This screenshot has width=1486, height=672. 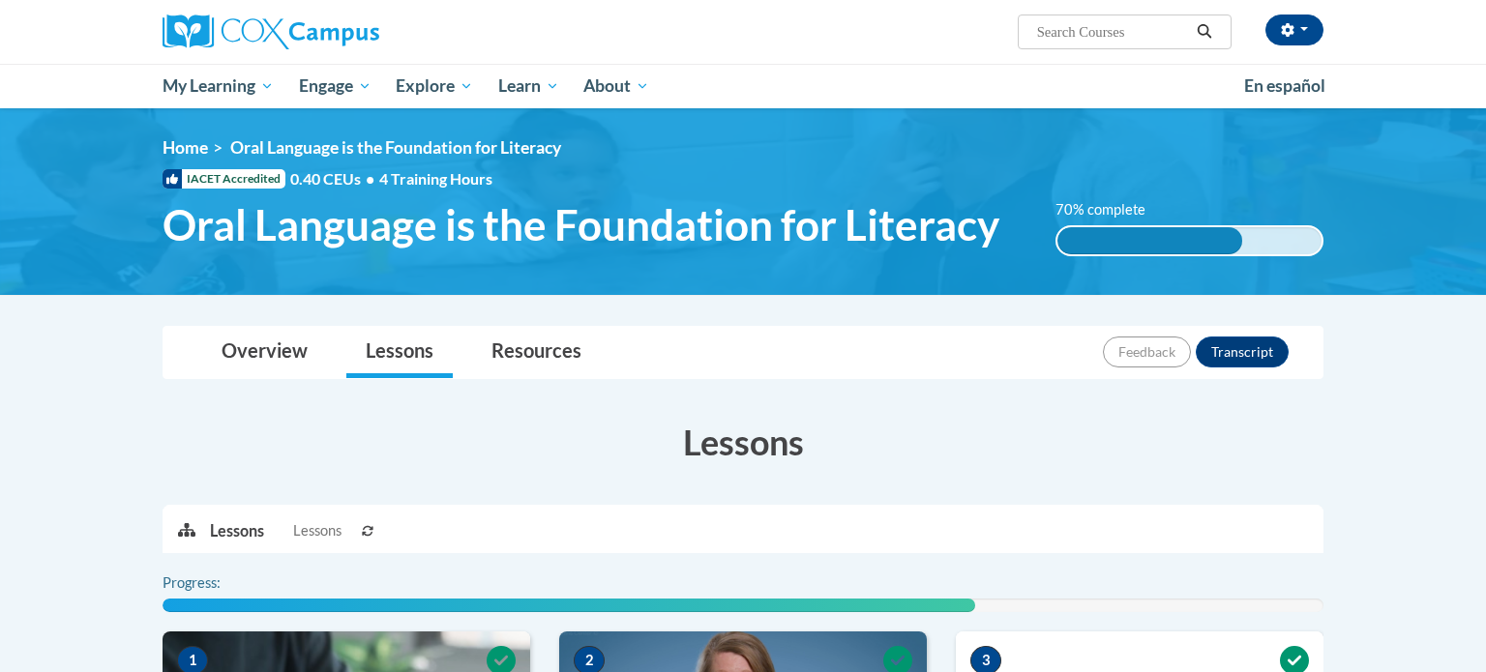 What do you see at coordinates (528, 86) in the screenshot?
I see `a: Learn` at bounding box center [528, 86].